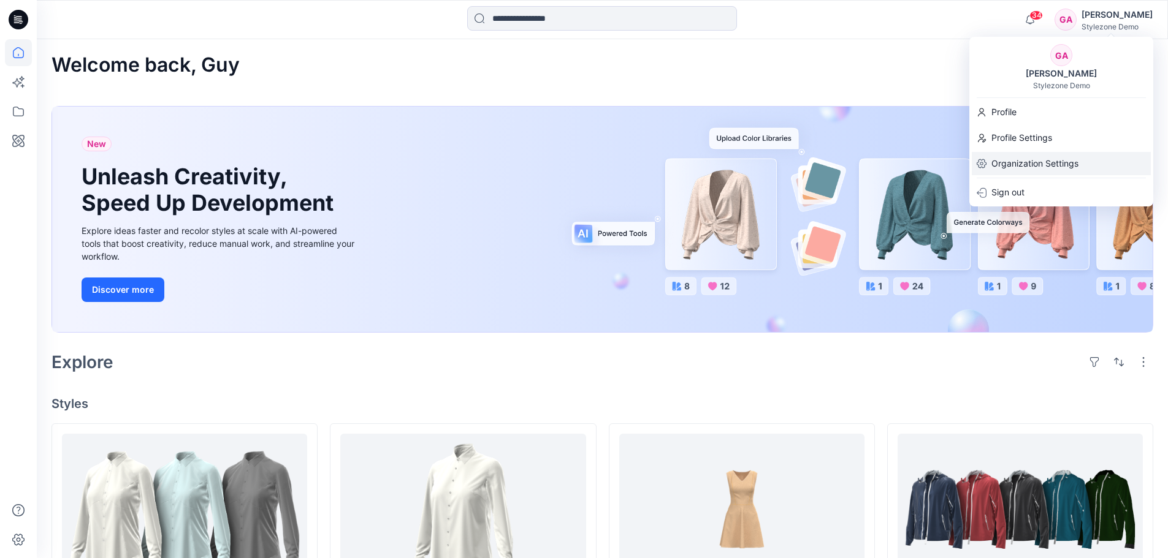 The image size is (1168, 558). Describe the element at coordinates (145, 65) in the screenshot. I see `h2: Welcome back, Guy` at that location.